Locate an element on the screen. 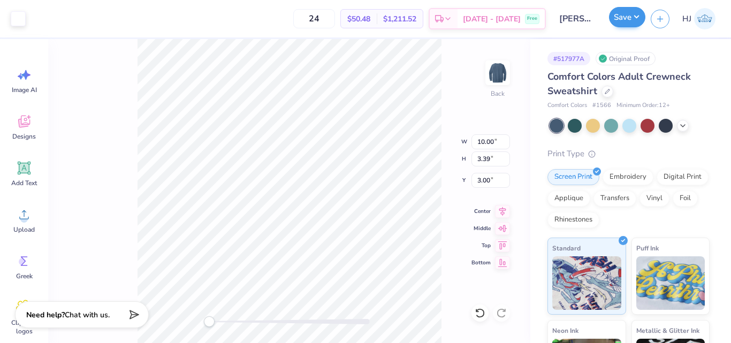 This screenshot has width=731, height=343. span: $1,211.52 is located at coordinates (400, 19).